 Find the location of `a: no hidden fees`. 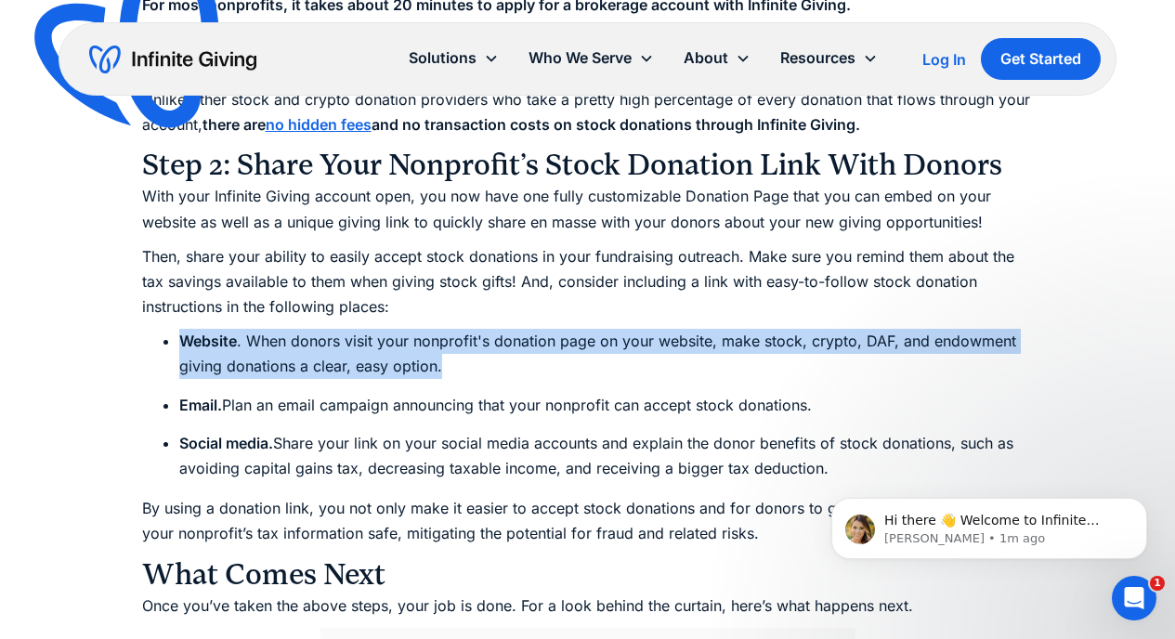

a: no hidden fees is located at coordinates (319, 124).